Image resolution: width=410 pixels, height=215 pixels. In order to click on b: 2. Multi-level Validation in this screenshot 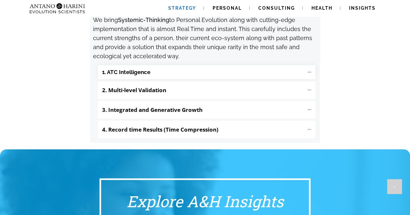, I will do `click(134, 90)`.